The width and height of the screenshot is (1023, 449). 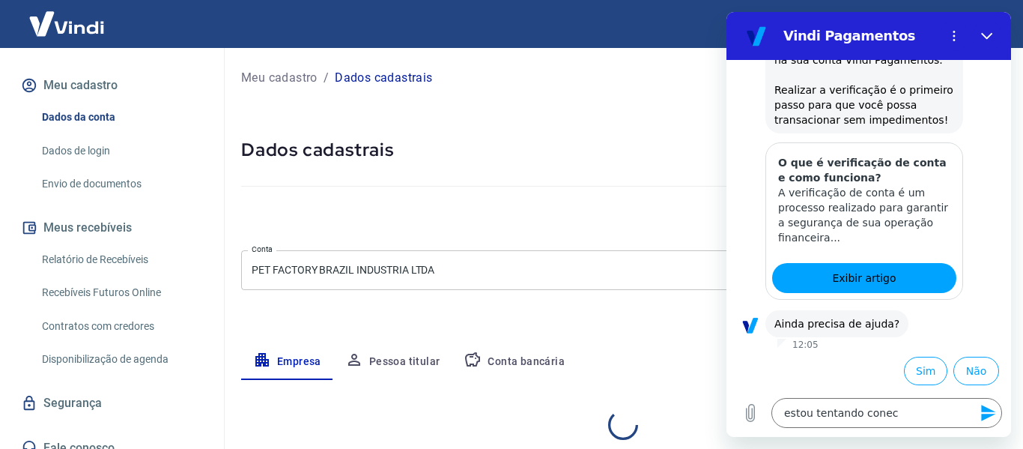 I want to click on button: Não, so click(x=249, y=359).